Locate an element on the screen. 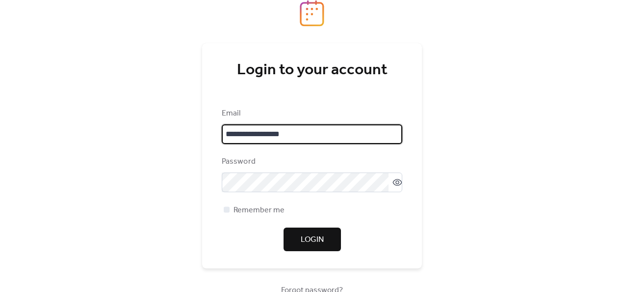 The width and height of the screenshot is (624, 292). div: Password is located at coordinates (311, 162).